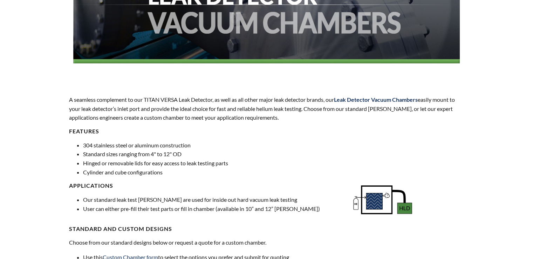 The height and width of the screenshot is (259, 533). What do you see at coordinates (274, 172) in the screenshot?
I see `li: Cylinder and cube configurations` at bounding box center [274, 172].